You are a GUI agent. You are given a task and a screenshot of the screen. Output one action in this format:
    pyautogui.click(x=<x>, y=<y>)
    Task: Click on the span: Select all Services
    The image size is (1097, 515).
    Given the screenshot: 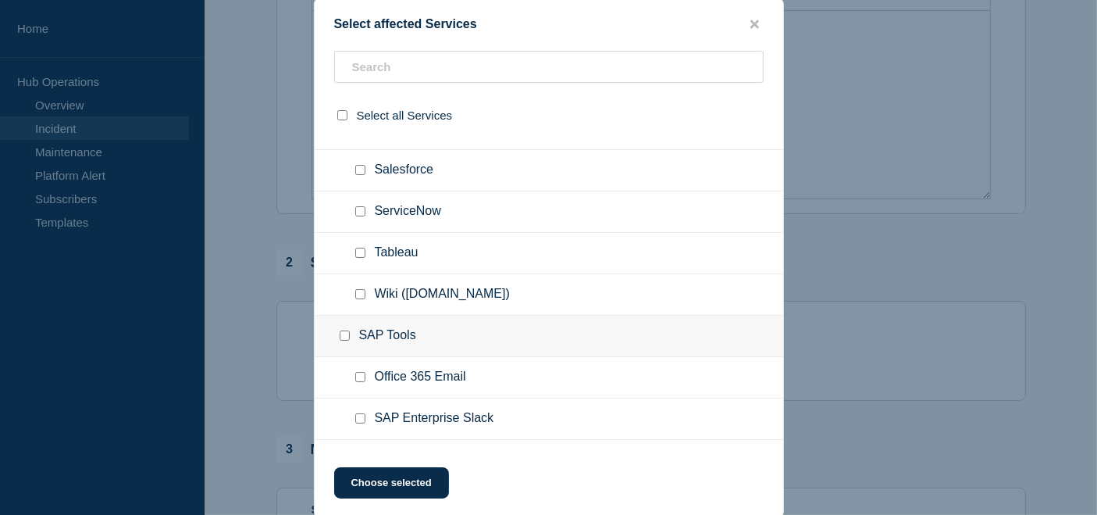 What is the action you would take?
    pyautogui.click(x=404, y=115)
    